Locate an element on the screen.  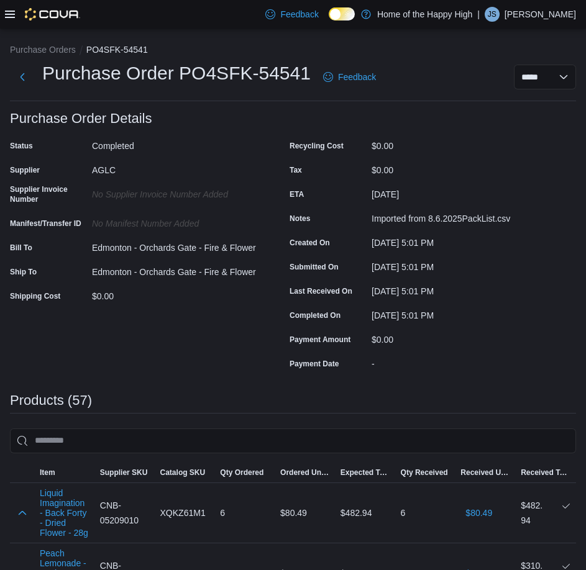
label: Created On is located at coordinates (309, 243).